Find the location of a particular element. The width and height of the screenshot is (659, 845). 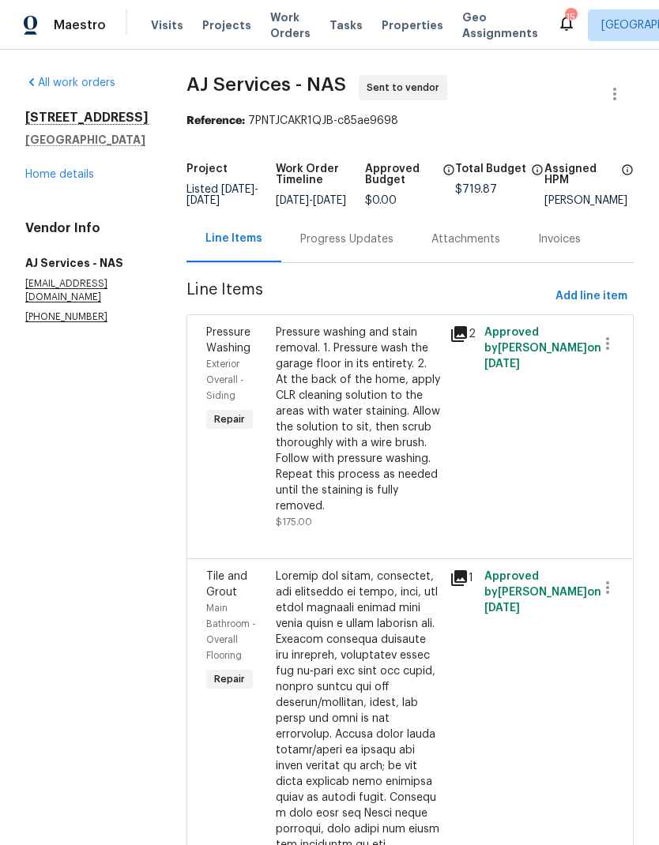

a: All work orders is located at coordinates (70, 83).